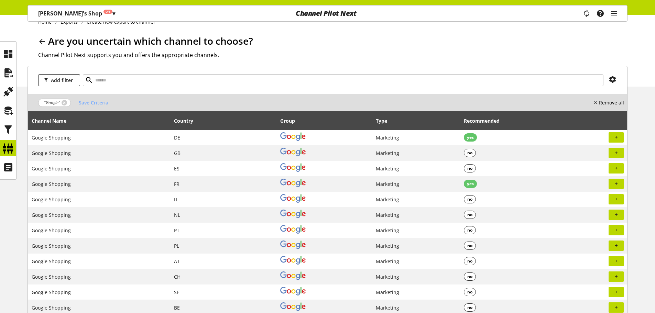 The width and height of the screenshot is (655, 313). What do you see at coordinates (62, 80) in the screenshot?
I see `span: Add filter` at bounding box center [62, 80].